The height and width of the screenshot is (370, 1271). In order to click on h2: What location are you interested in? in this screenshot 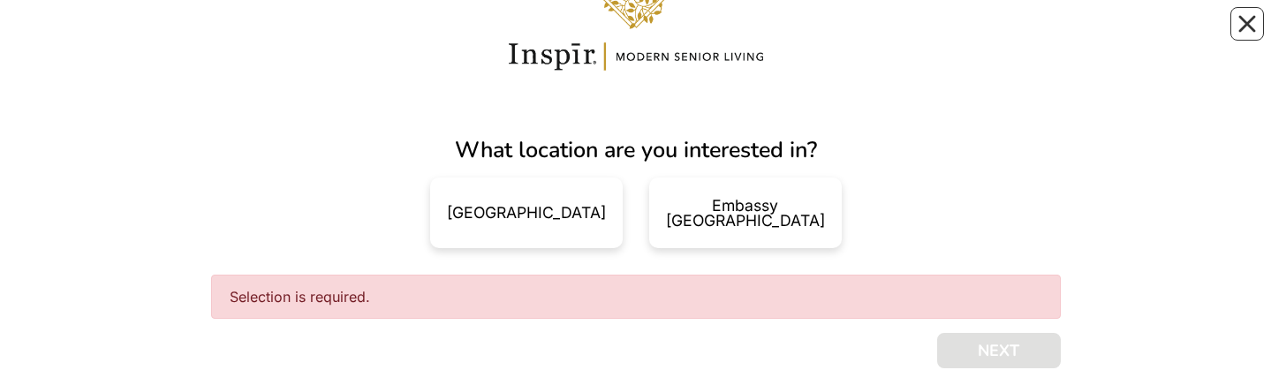, I will do `click(636, 150)`.